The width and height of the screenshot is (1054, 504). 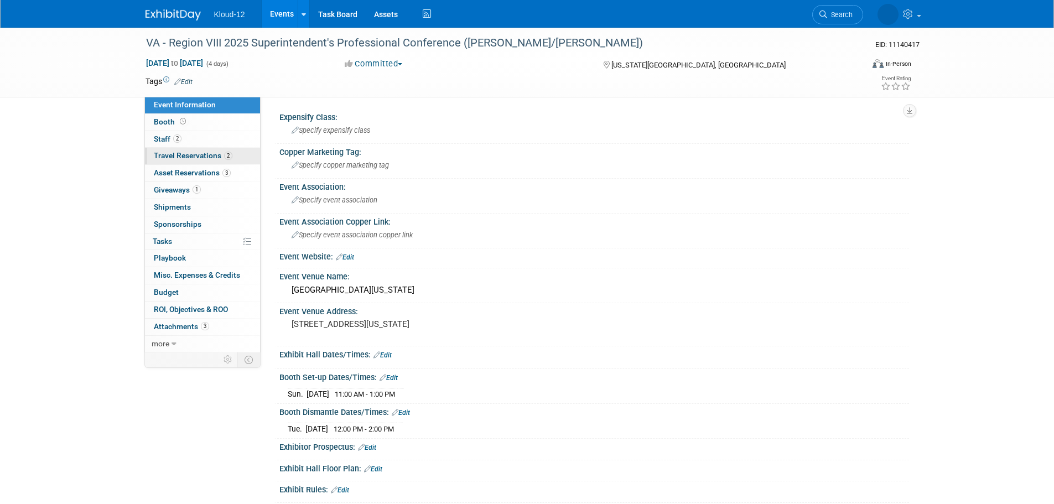 What do you see at coordinates (373, 64) in the screenshot?
I see `button: Committed` at bounding box center [373, 64].